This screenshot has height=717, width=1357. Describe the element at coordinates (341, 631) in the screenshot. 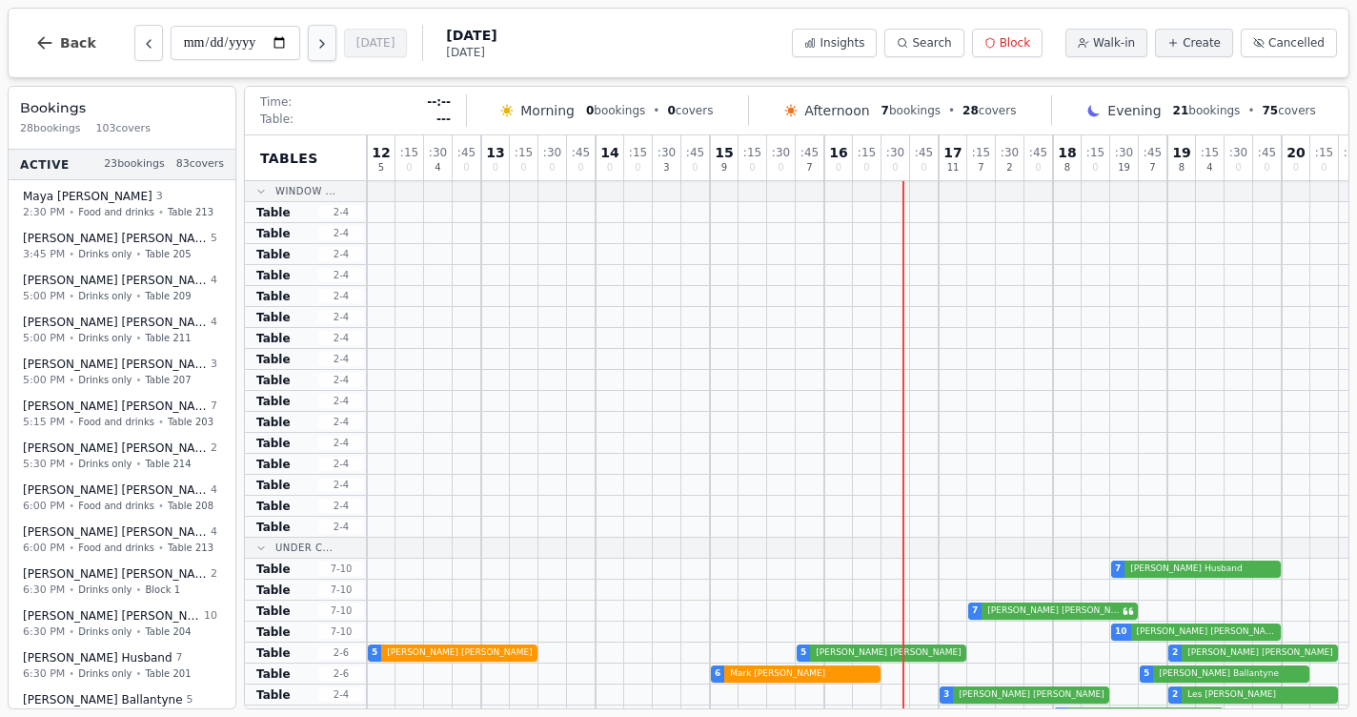

I see `span: 7 - 10` at that location.